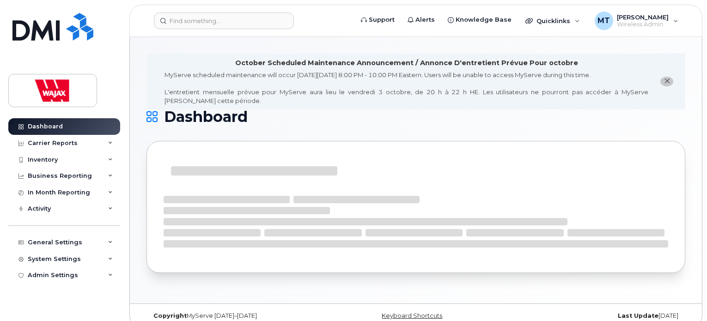  What do you see at coordinates (206, 117) in the screenshot?
I see `span: Dashboard` at bounding box center [206, 117].